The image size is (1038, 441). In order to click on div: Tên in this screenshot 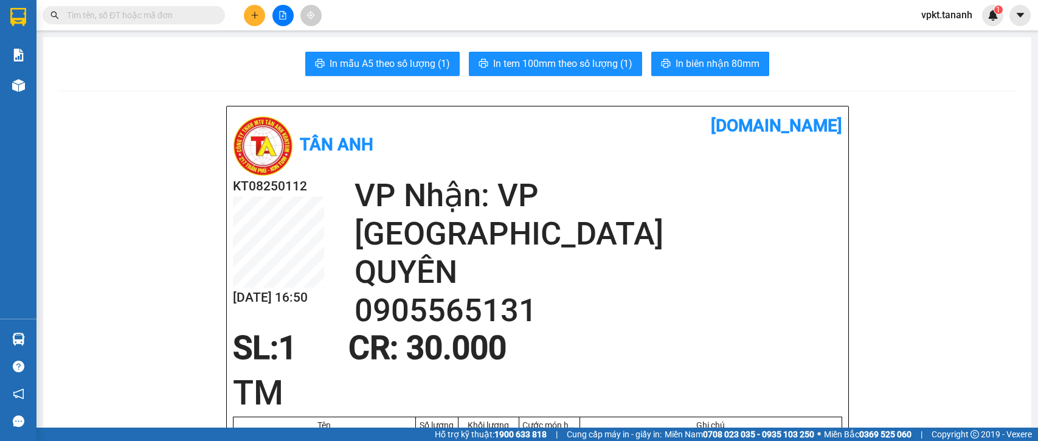, I will do `click(324, 425)`.